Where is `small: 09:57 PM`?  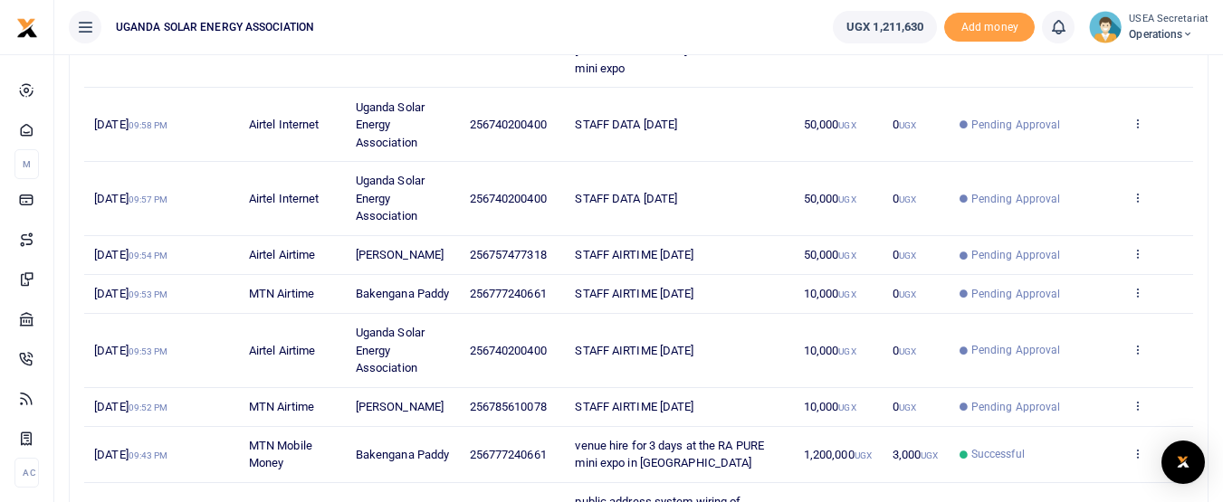
small: 09:57 PM is located at coordinates (148, 199).